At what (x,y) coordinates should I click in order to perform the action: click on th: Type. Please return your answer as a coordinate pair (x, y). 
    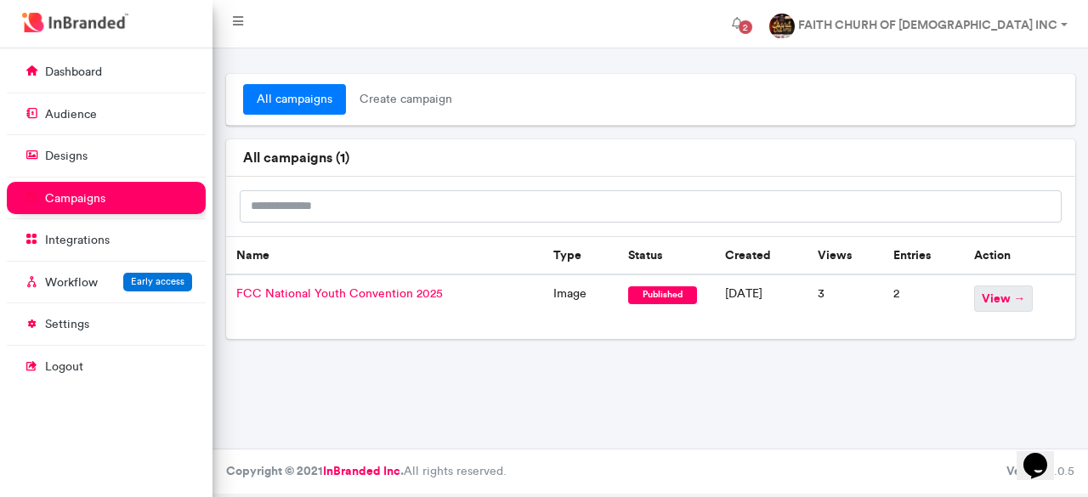
    Looking at the image, I should click on (581, 255).